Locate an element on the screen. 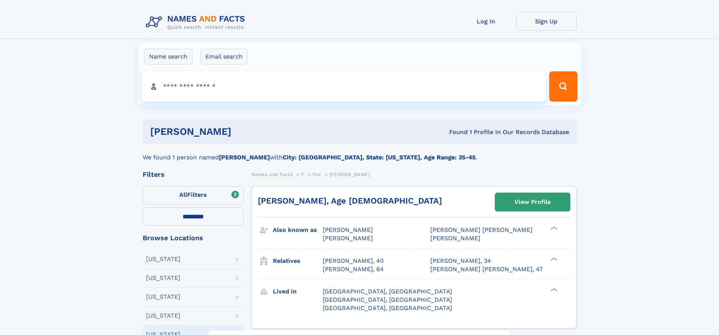  span: All is located at coordinates (183, 194).